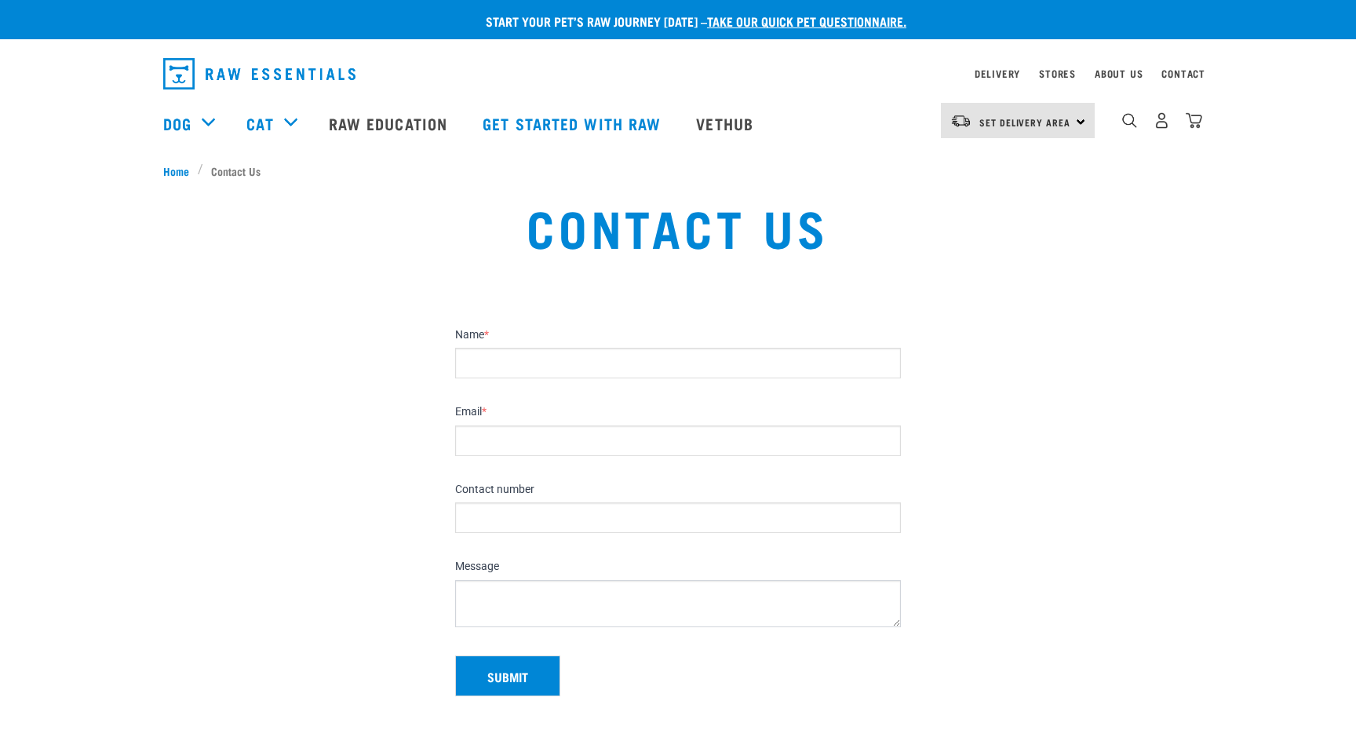  I want to click on img: home-icon-1@2x.png, so click(1129, 120).